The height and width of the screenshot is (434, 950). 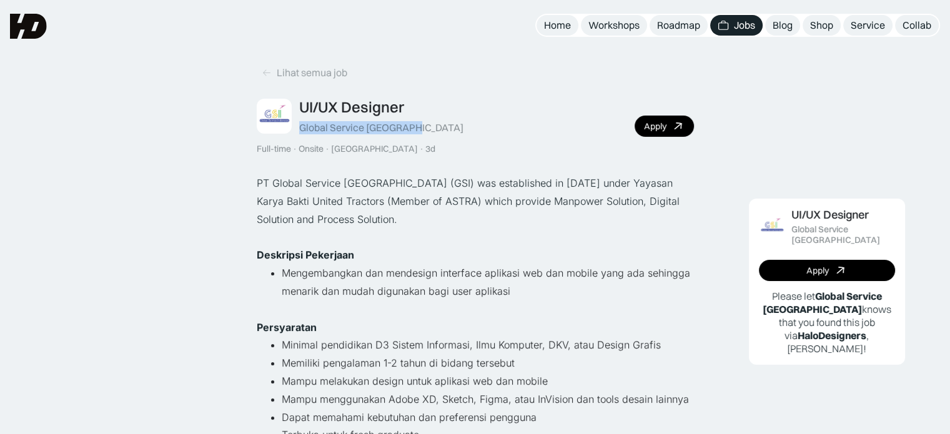 What do you see at coordinates (488, 417) in the screenshot?
I see `li: Dapat memahami kebutuhan dan preferensi pengguna` at bounding box center [488, 417].